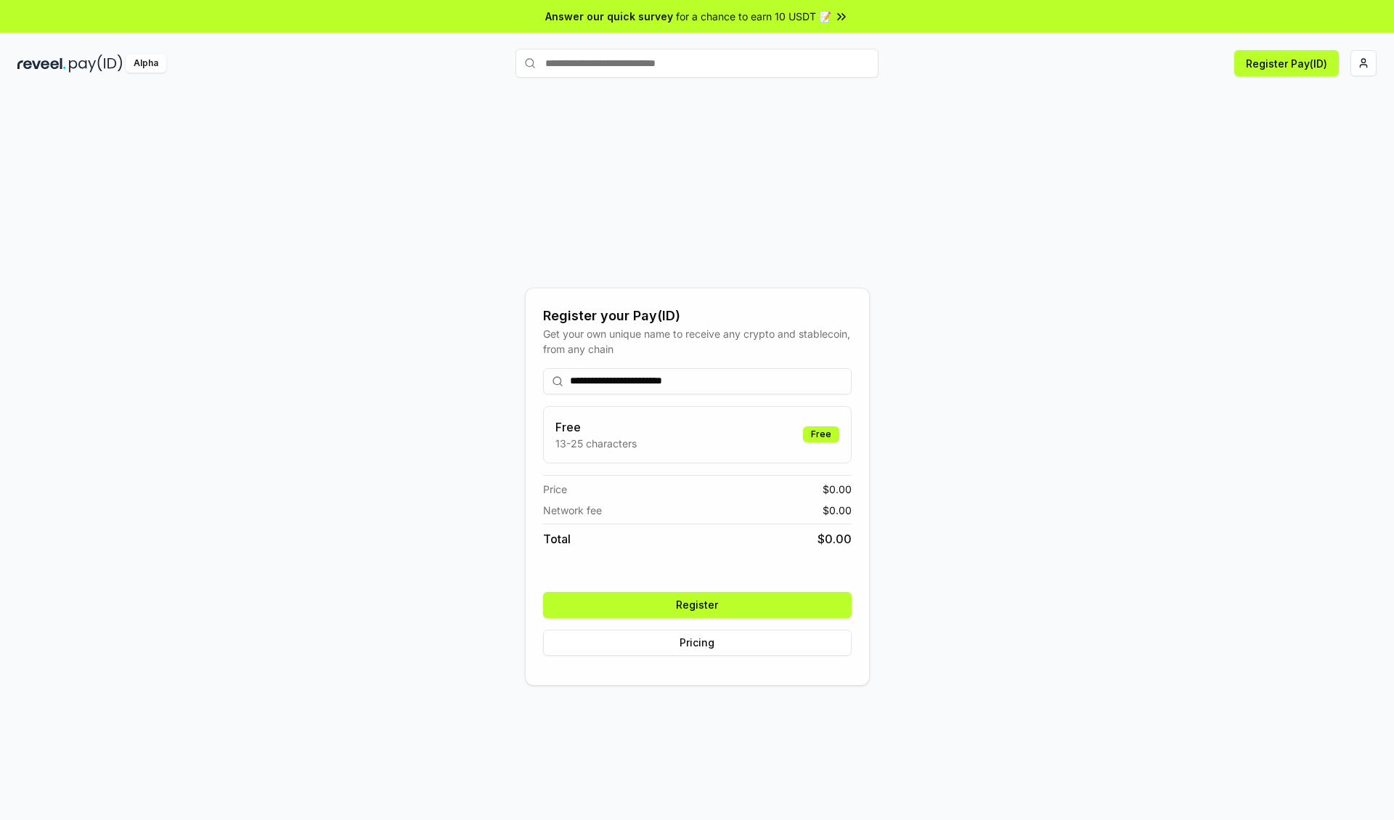  Describe the element at coordinates (697, 643) in the screenshot. I see `button: Pricing` at that location.